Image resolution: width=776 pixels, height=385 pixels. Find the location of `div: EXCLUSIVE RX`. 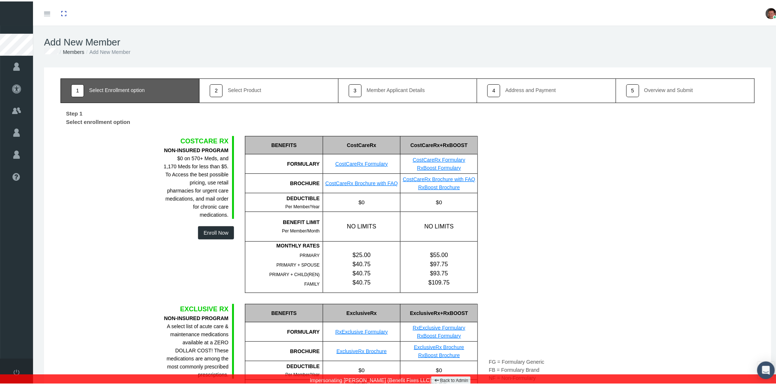

div: EXCLUSIVE RX is located at coordinates (196, 308).